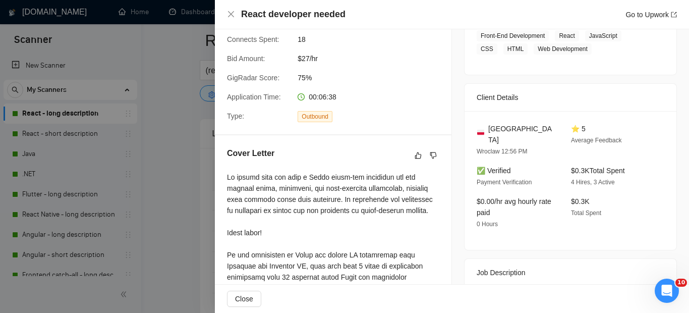 The image size is (689, 313). Describe the element at coordinates (597, 140) in the screenshot. I see `span: Average Feedback` at that location.